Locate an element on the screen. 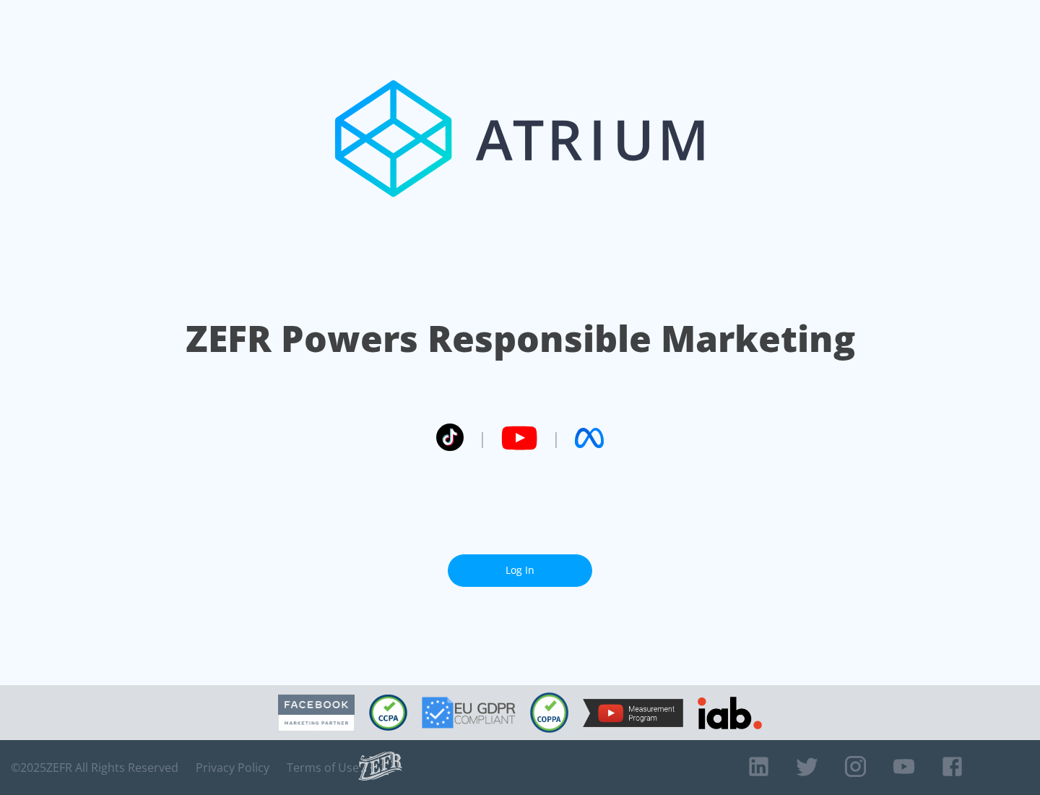 The image size is (1040, 795). span: © 2025 ZEFR All Rights Reserved is located at coordinates (95, 767).